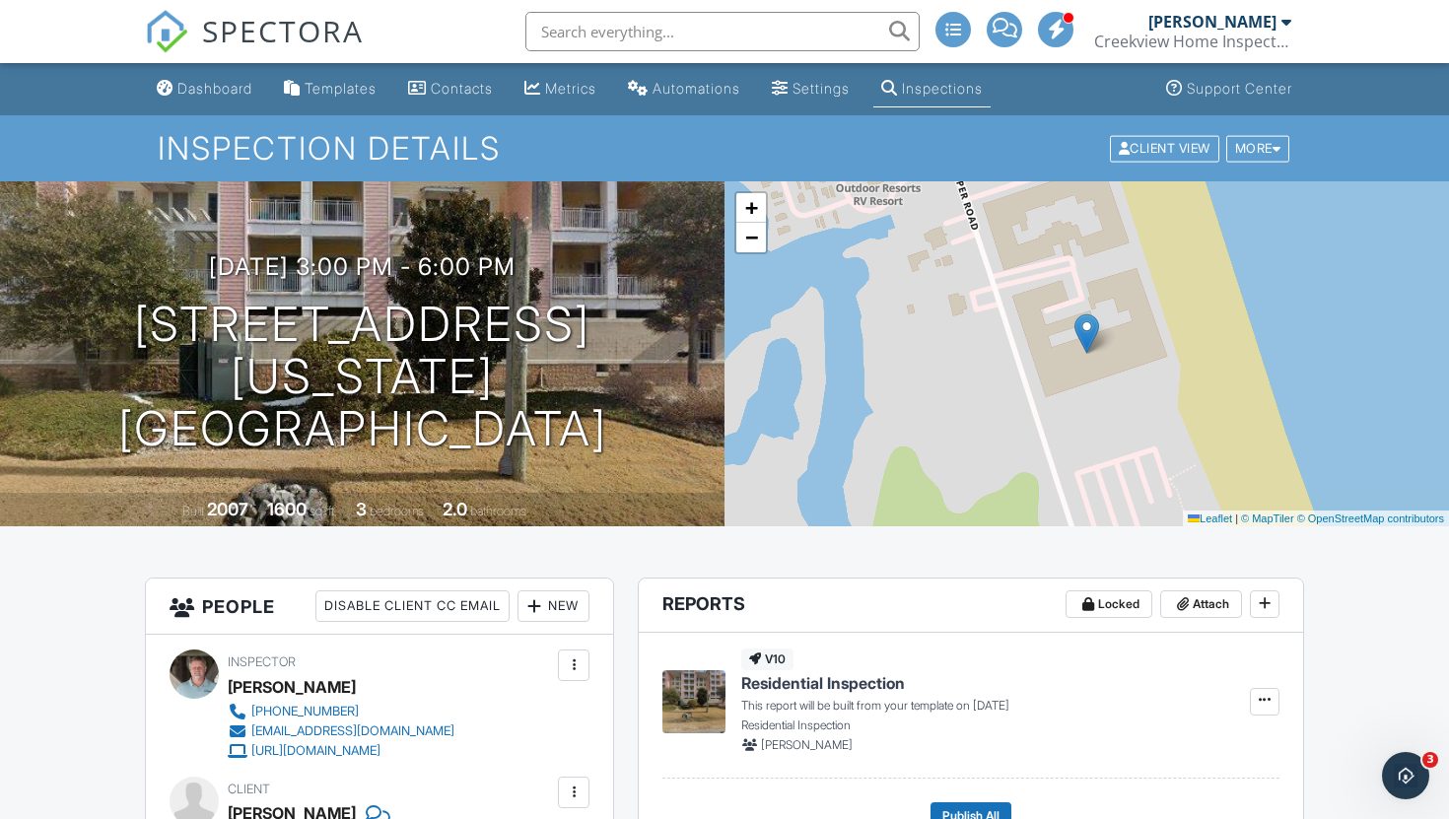 Image resolution: width=1449 pixels, height=819 pixels. I want to click on a: © MapTiler, so click(1267, 518).